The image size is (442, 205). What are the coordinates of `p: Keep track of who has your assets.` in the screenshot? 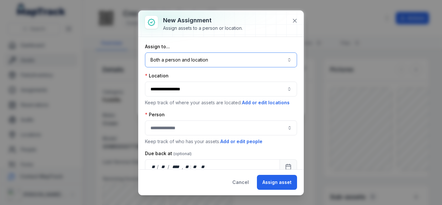 It's located at (221, 141).